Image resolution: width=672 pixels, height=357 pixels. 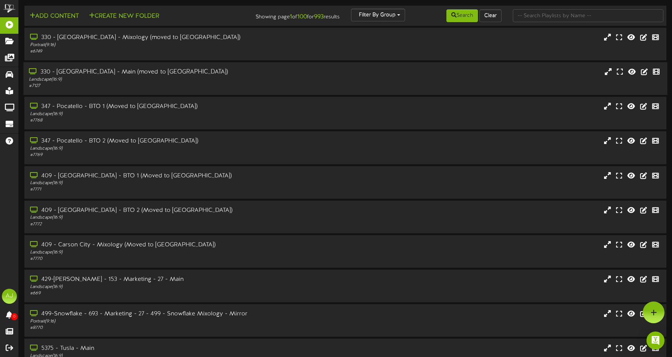 What do you see at coordinates (158, 155) in the screenshot?
I see `div: # 7769` at bounding box center [158, 155].